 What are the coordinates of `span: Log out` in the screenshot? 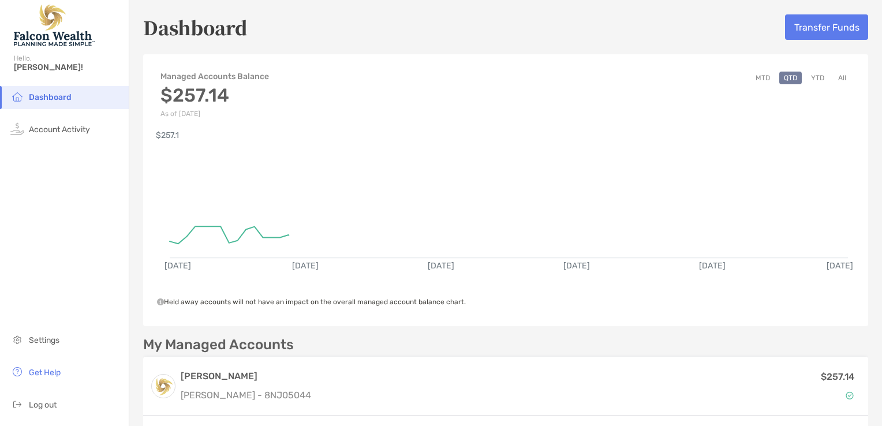 It's located at (43, 405).